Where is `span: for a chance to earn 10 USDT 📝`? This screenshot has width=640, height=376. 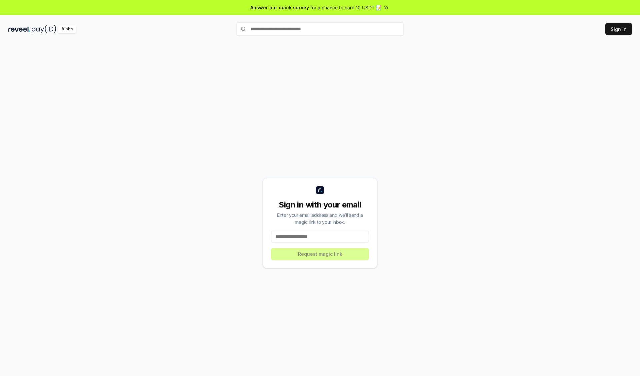
span: for a chance to earn 10 USDT 📝 is located at coordinates (346, 7).